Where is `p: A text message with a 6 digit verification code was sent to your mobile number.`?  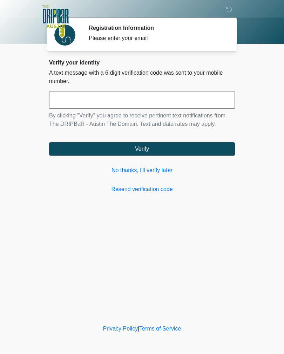
p: A text message with a 6 digit verification code was sent to your mobile number. is located at coordinates (142, 77).